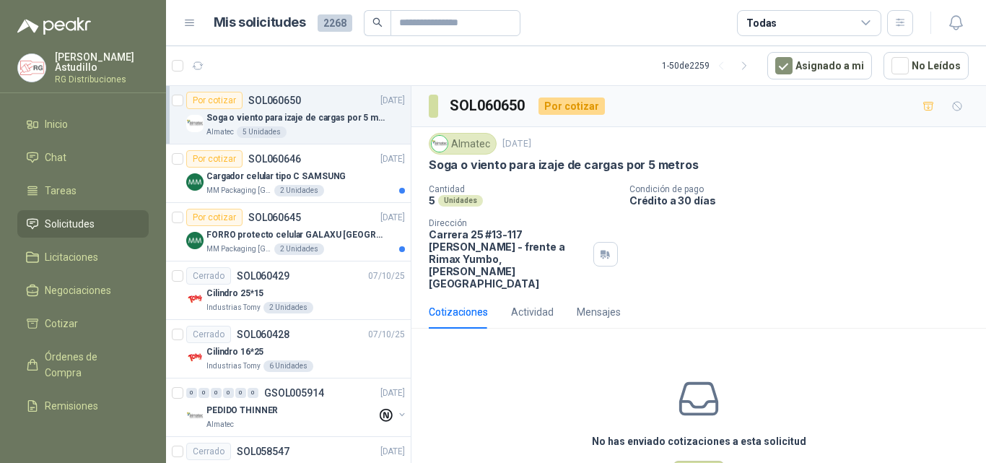  Describe the element at coordinates (699, 441) in the screenshot. I see `h3: No has enviado cotizaciones a esta solicitud` at that location.